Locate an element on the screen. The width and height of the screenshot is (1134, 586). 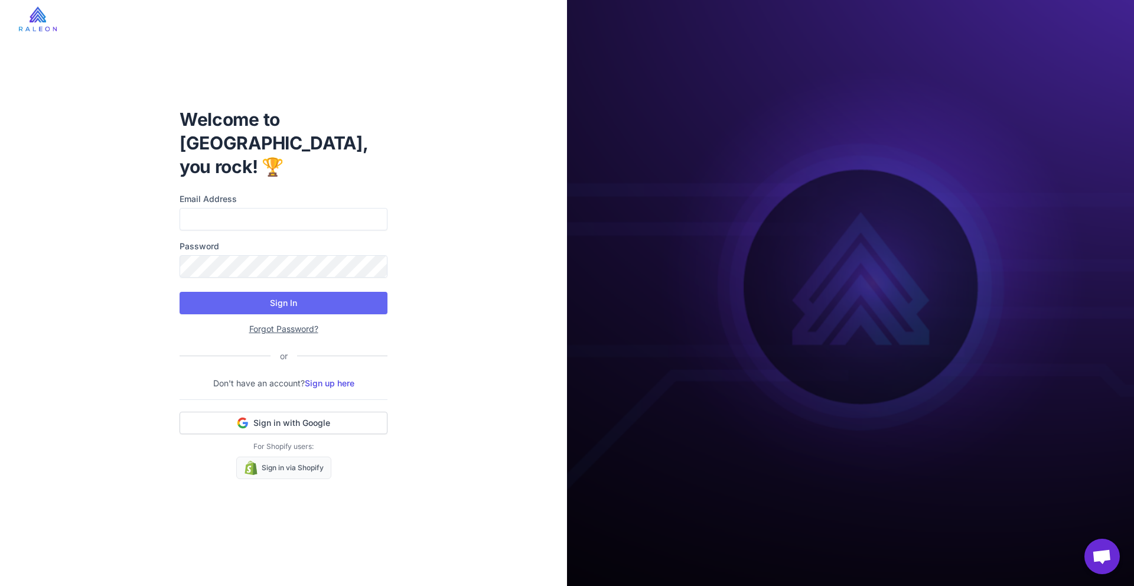
span: Sign in with Google is located at coordinates (292, 423).